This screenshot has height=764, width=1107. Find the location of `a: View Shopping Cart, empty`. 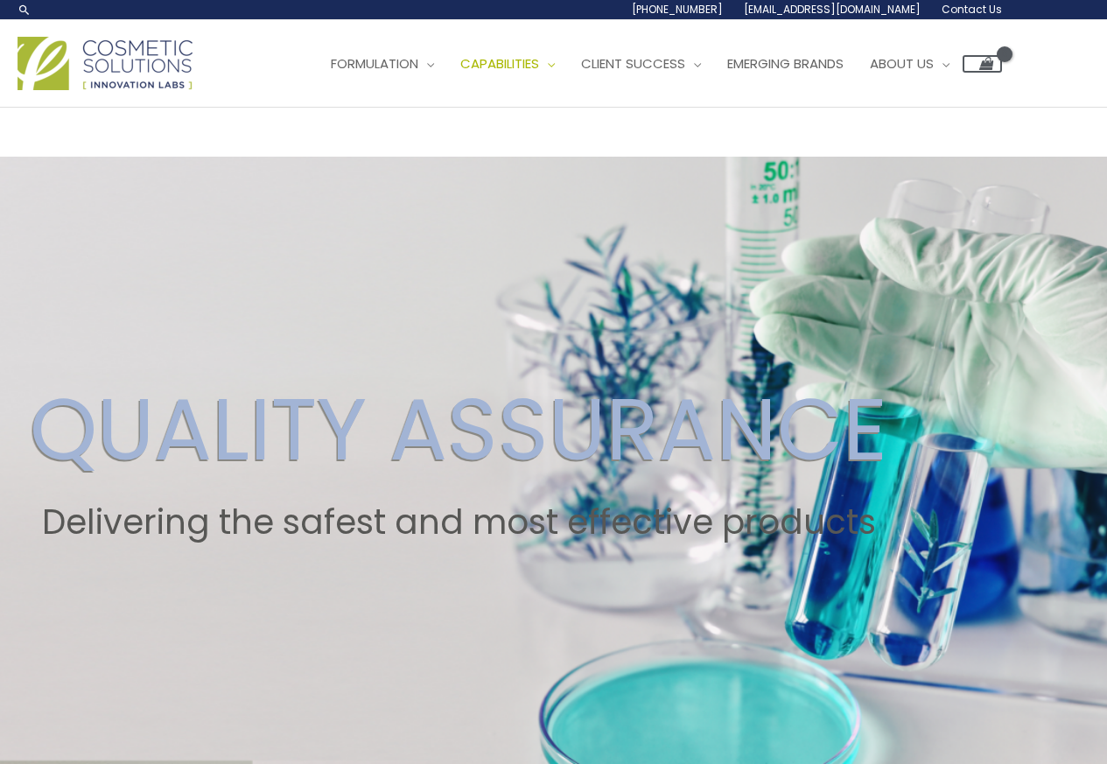

a: View Shopping Cart, empty is located at coordinates (982, 64).